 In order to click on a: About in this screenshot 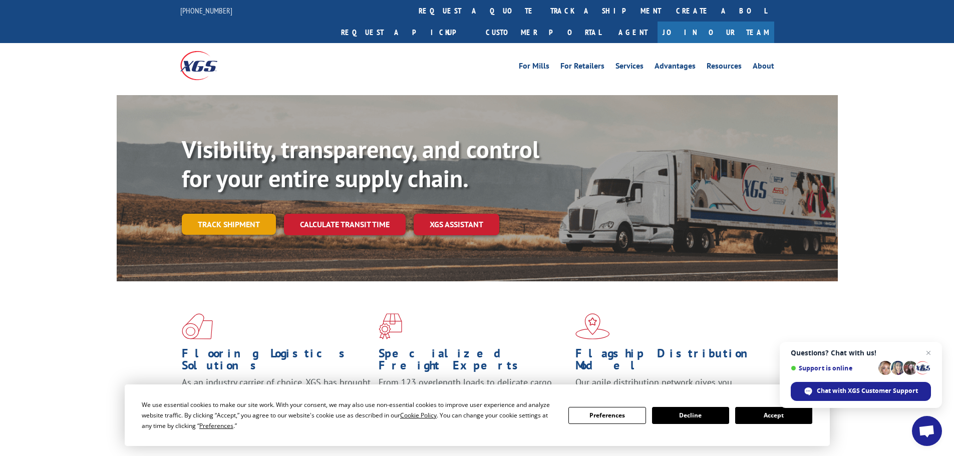, I will do `click(763, 68)`.